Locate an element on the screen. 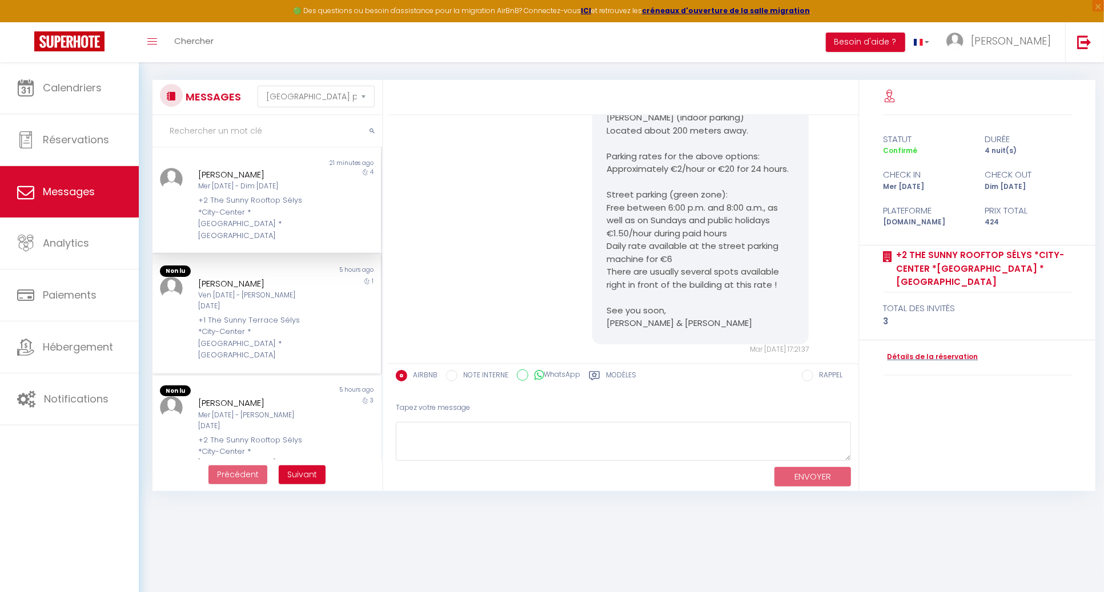 The width and height of the screenshot is (1104, 592). img: Super Booking is located at coordinates (69, 41).